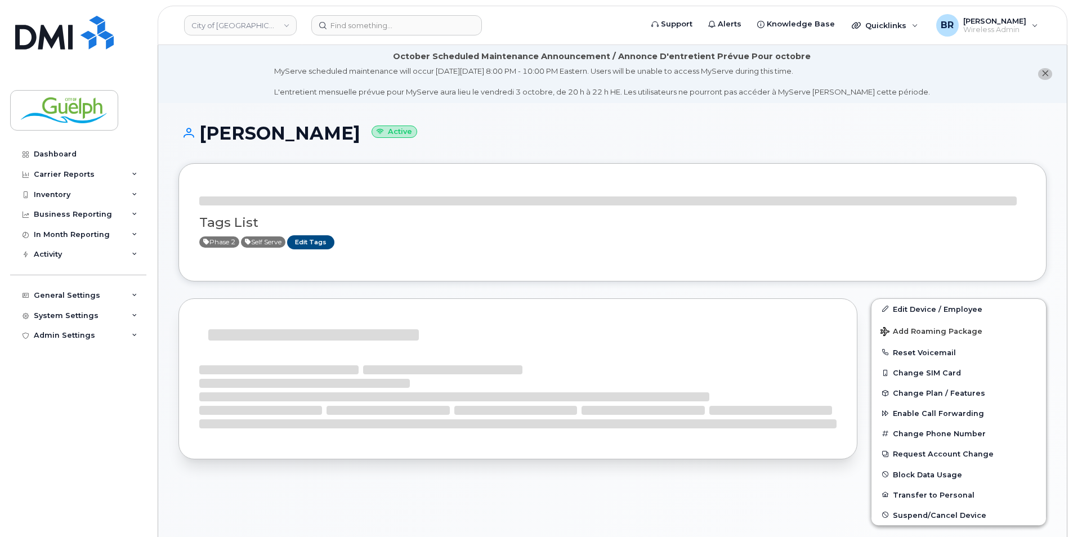 The width and height of the screenshot is (1073, 537). Describe the element at coordinates (959, 353) in the screenshot. I see `button: Reset Voicemail` at that location.